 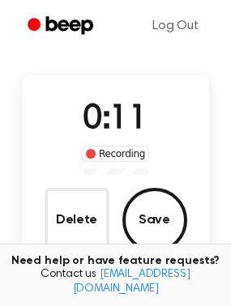 What do you see at coordinates (175, 26) in the screenshot?
I see `a: Log Out` at bounding box center [175, 26].